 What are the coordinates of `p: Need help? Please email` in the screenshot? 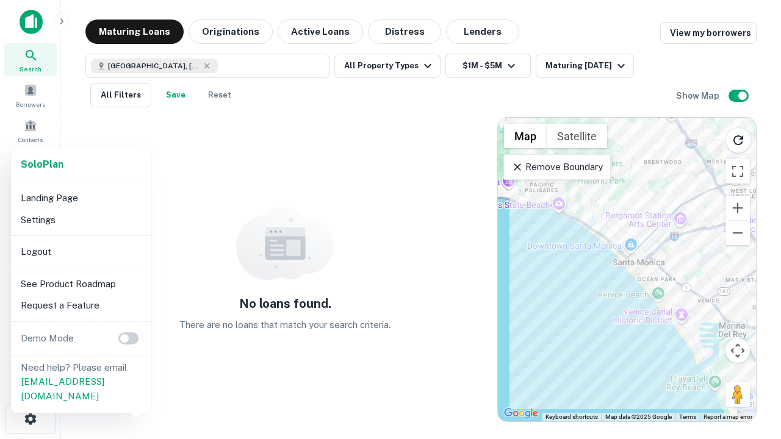 It's located at (81, 382).